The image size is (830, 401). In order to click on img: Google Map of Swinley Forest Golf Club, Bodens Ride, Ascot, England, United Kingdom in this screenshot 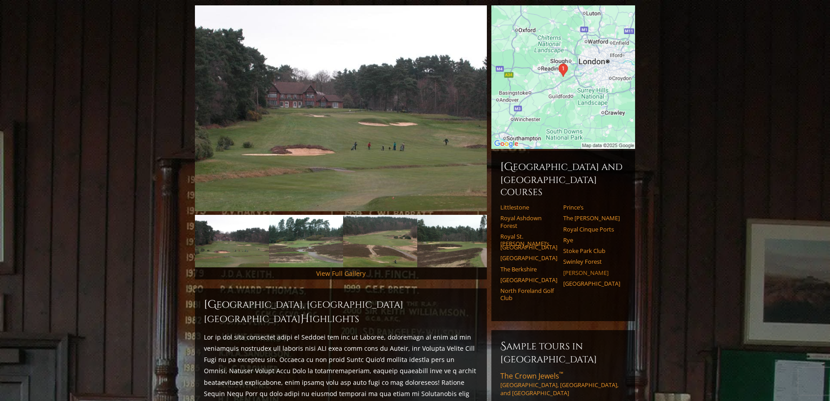, I will do `click(563, 77)`.